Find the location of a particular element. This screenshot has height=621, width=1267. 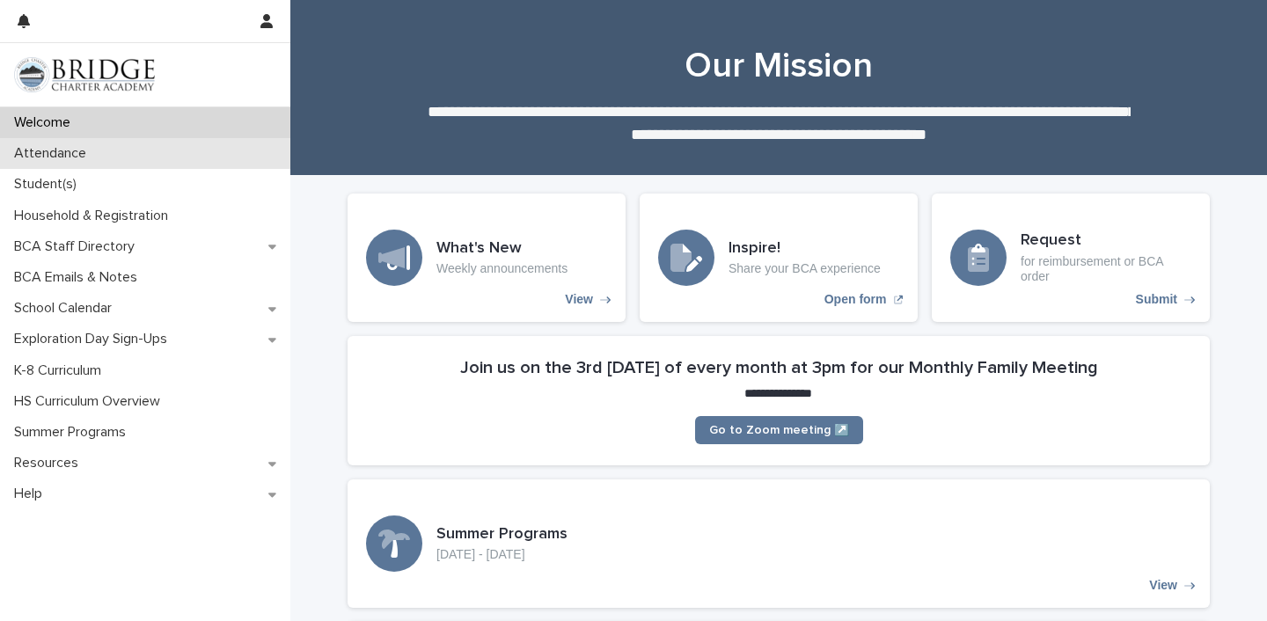

p: School Calendar is located at coordinates (66, 308).